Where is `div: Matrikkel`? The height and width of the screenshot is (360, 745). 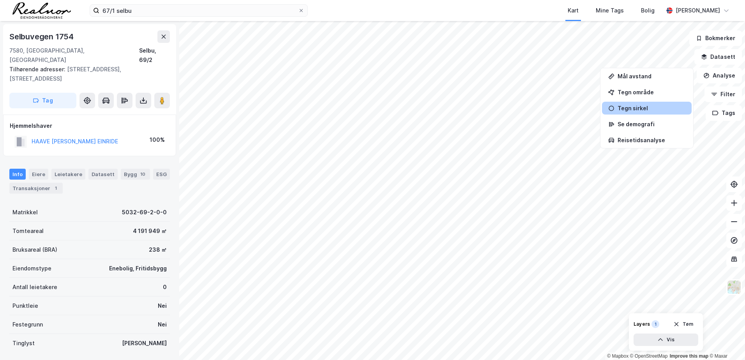
div: Matrikkel is located at coordinates (25, 212).